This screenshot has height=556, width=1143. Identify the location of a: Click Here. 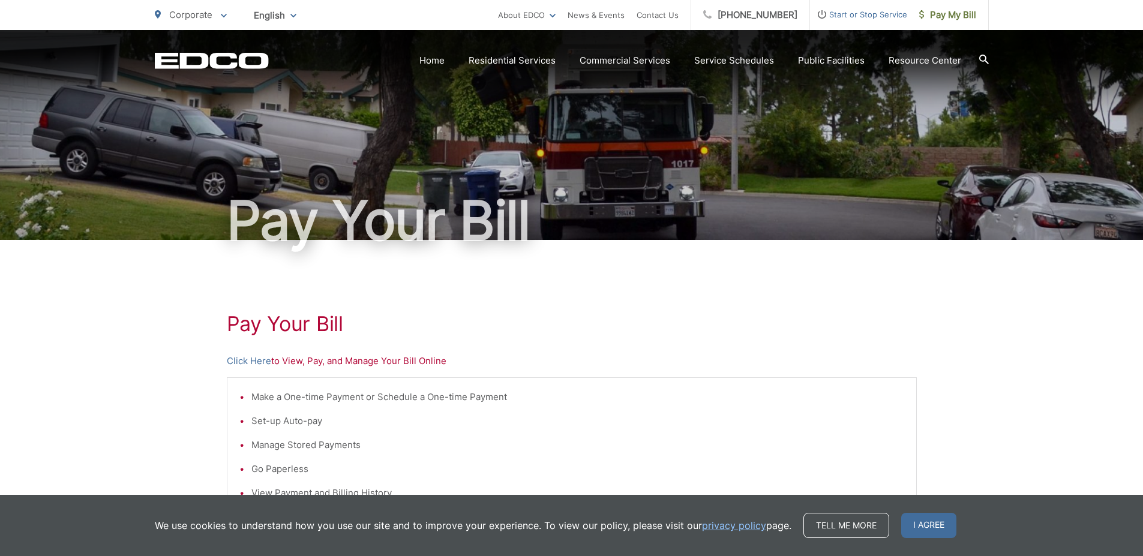
(249, 361).